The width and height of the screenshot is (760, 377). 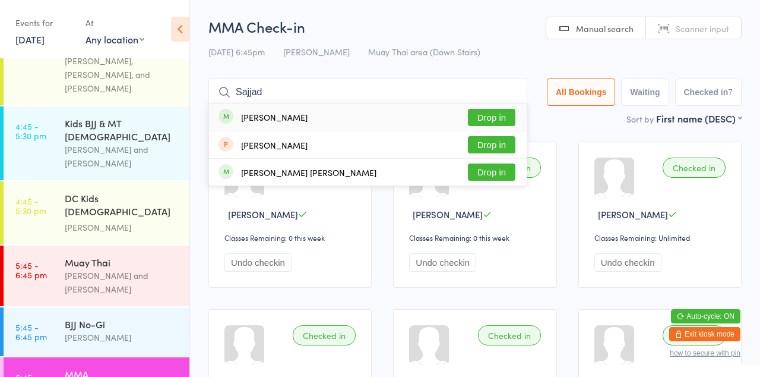 I want to click on label: Sort by, so click(x=640, y=119).